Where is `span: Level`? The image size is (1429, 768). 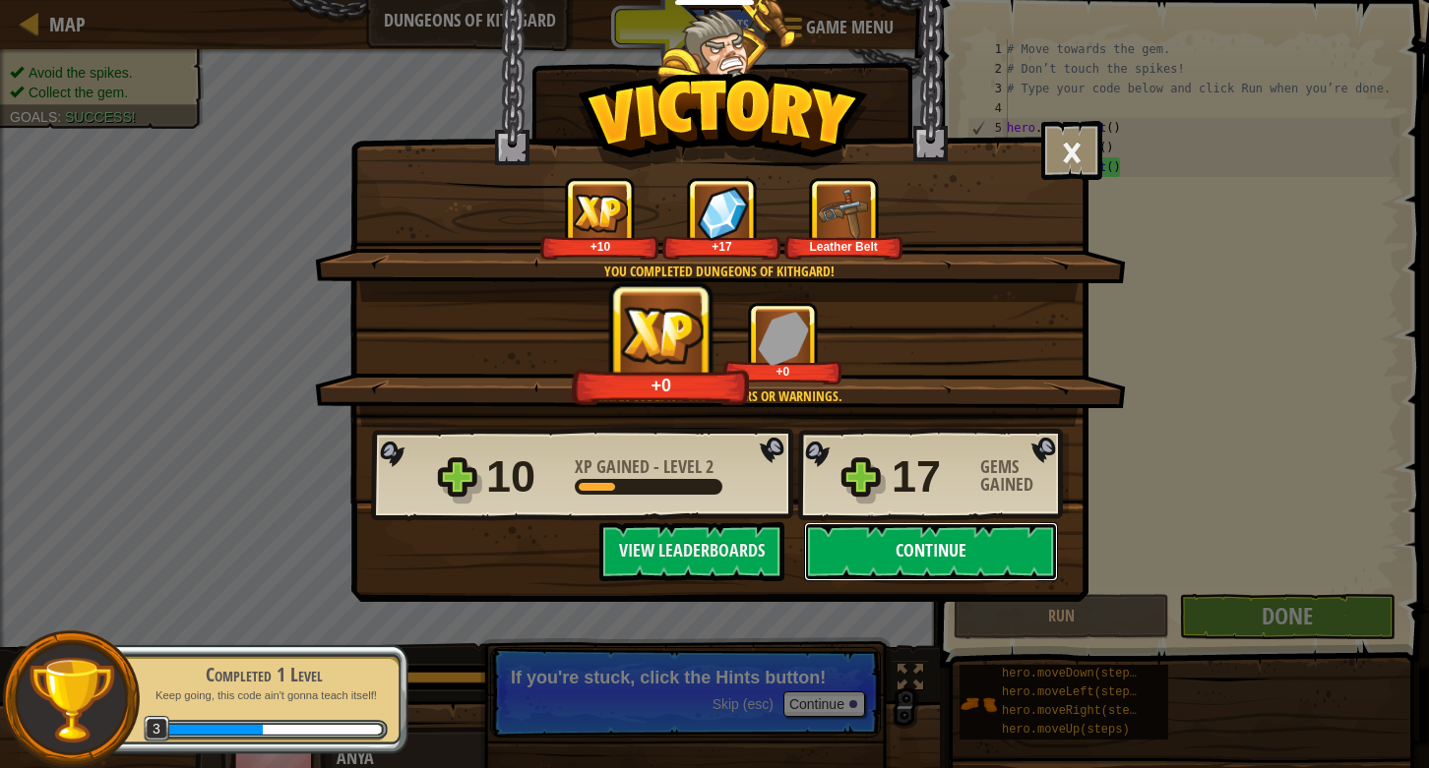 span: Level is located at coordinates (682, 466).